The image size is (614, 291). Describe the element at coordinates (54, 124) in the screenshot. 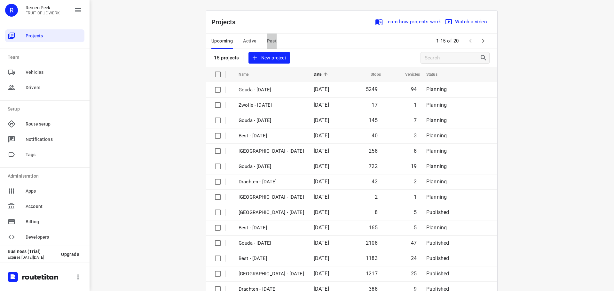

I see `span: Route setup` at that location.